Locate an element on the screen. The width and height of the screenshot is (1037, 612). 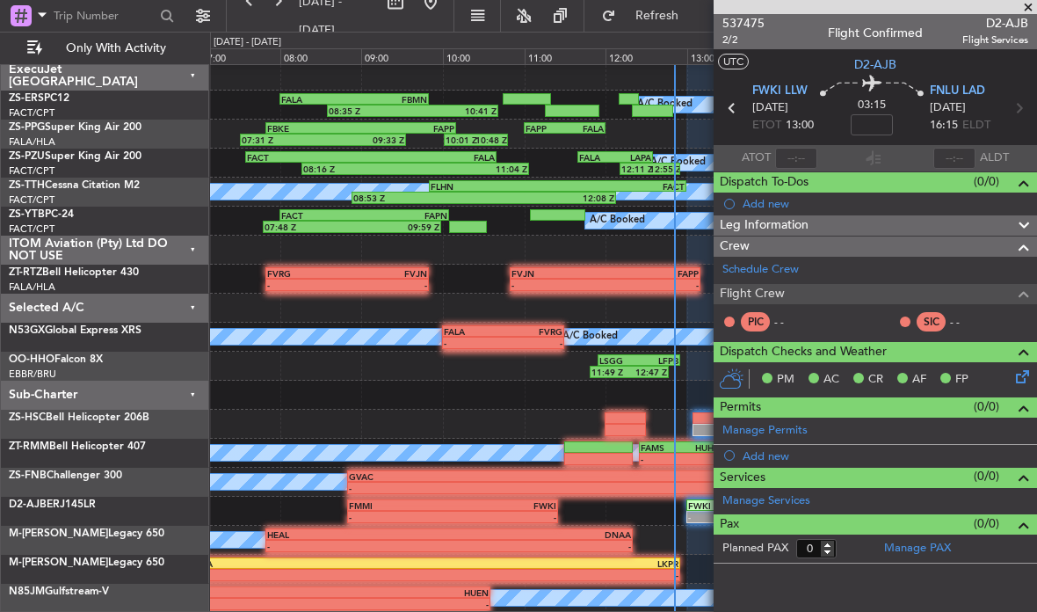
div: 08:16 Z is located at coordinates (360, 169).